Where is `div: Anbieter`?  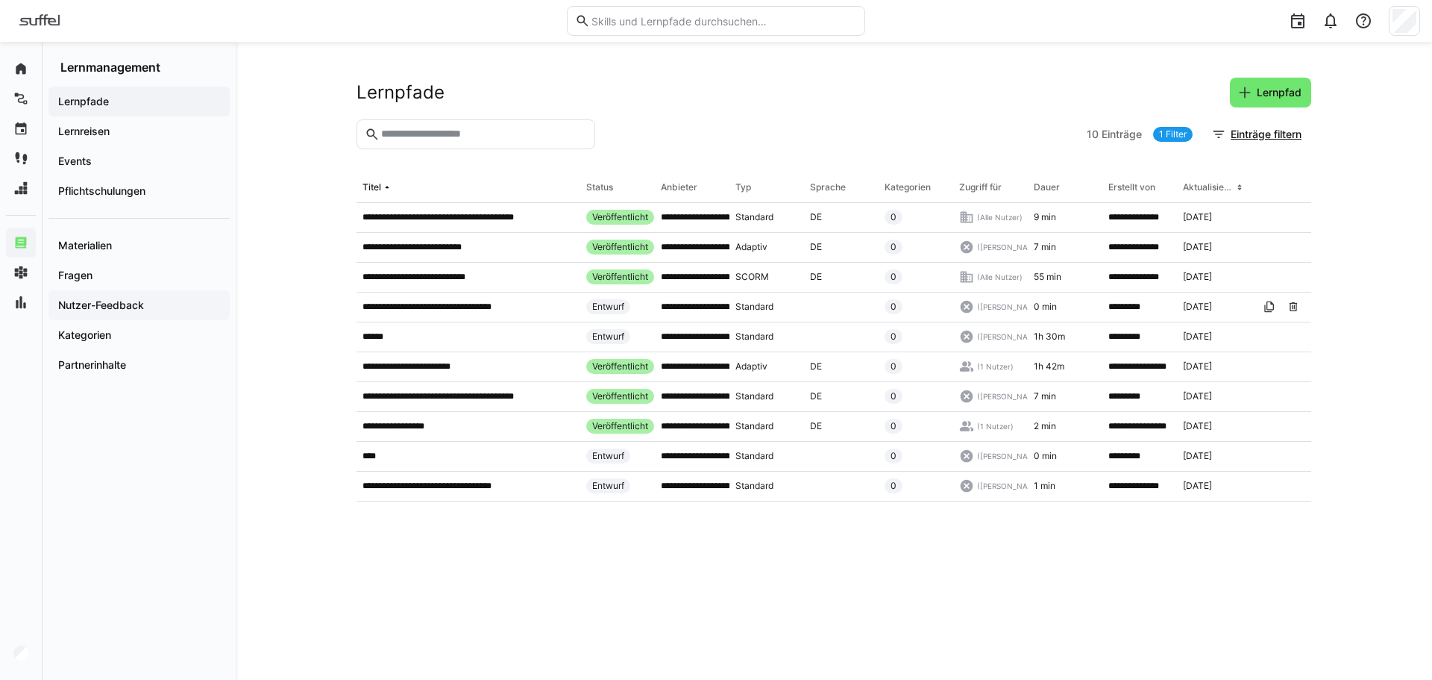 div: Anbieter is located at coordinates (679, 187).